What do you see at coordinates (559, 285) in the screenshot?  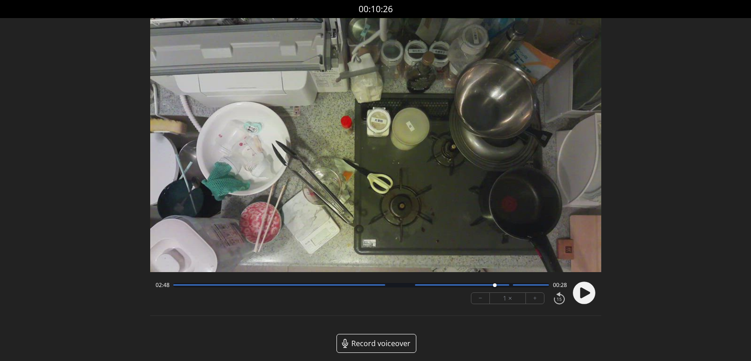 I see `span: 00:28` at bounding box center [559, 285].